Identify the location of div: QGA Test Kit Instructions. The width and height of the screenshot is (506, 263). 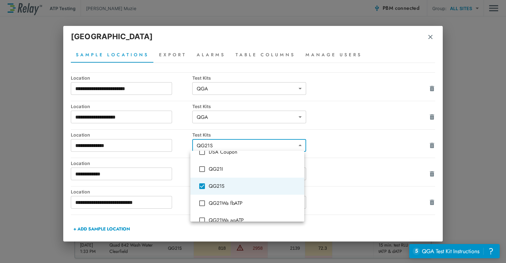
(41, 7).